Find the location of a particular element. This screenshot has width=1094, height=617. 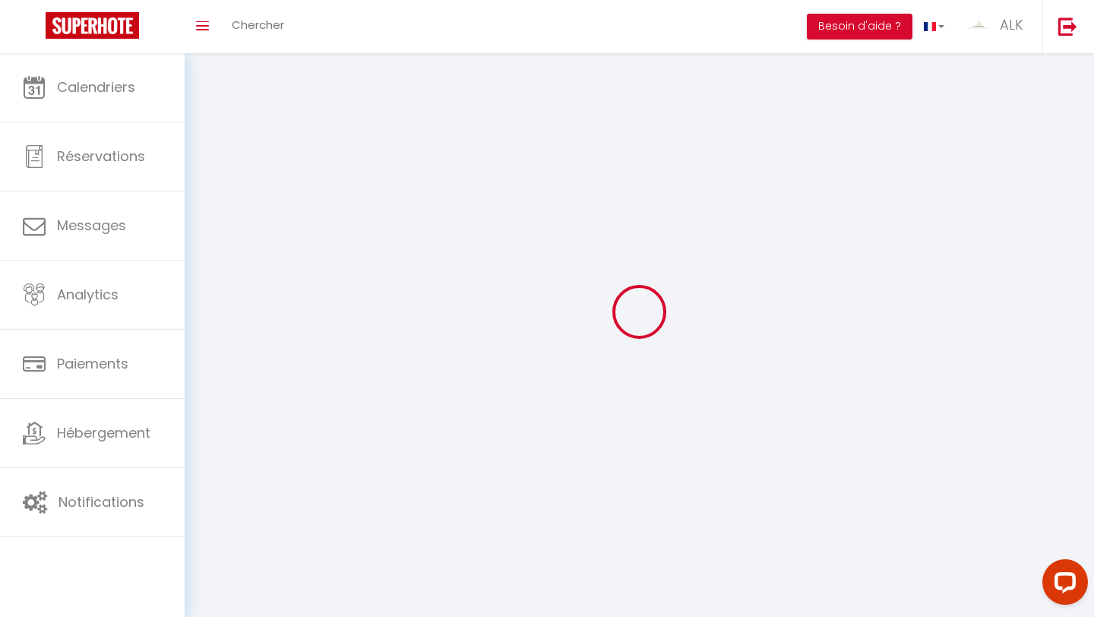

span: ALK is located at coordinates (1011, 24).